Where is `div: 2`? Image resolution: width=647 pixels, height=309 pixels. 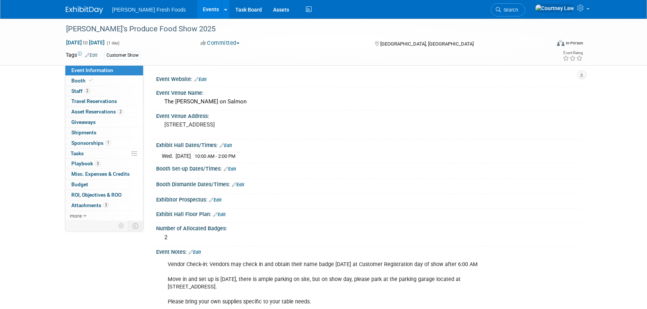
div: 2 is located at coordinates (369, 238).